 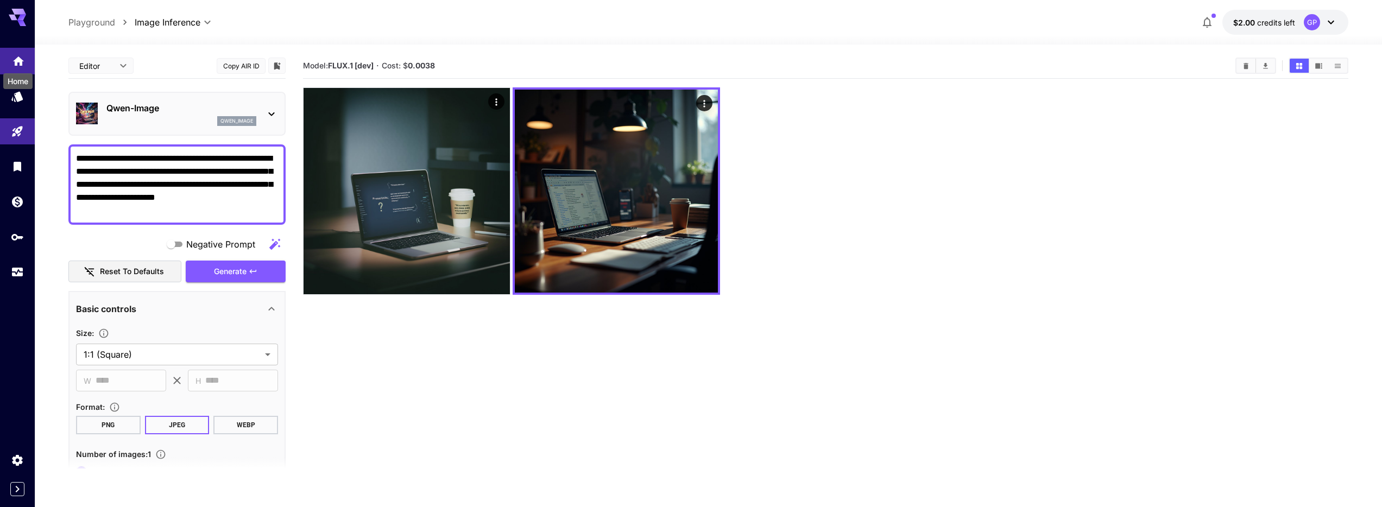 I want to click on span: Image Inference, so click(x=167, y=22).